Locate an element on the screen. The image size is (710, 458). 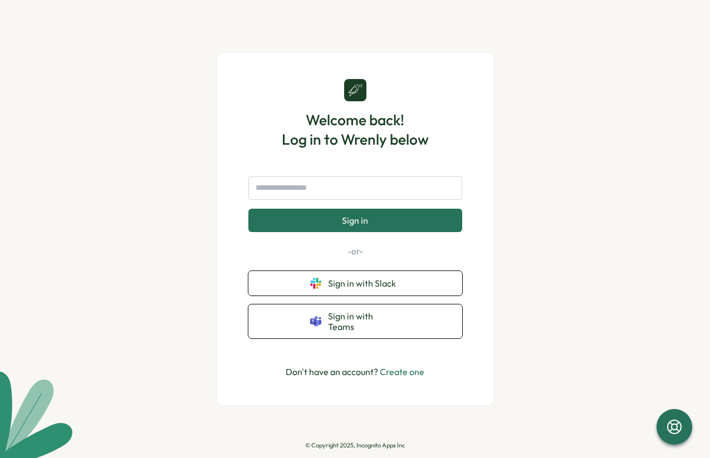
span: Sign in with Teams is located at coordinates (364, 321).